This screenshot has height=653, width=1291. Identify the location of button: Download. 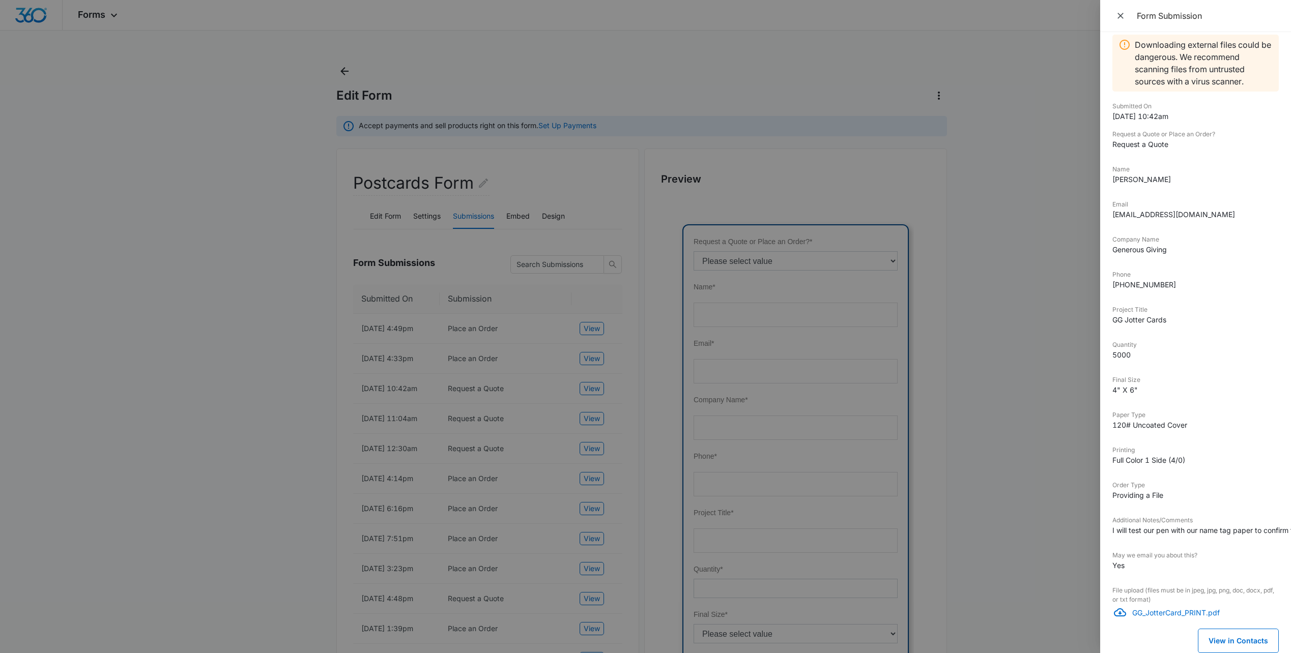
(1122, 613).